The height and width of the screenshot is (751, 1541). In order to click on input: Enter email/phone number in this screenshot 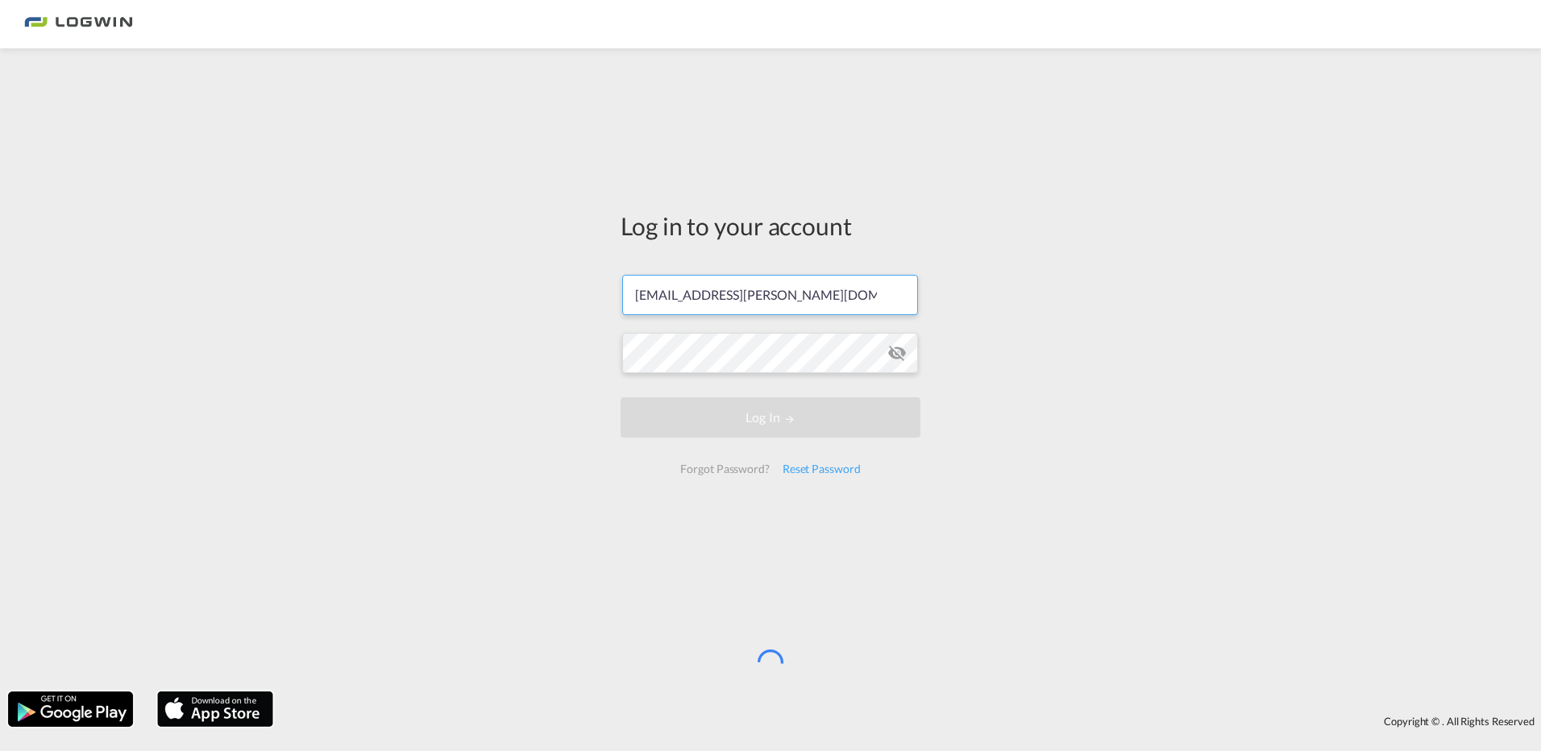, I will do `click(770, 295)`.